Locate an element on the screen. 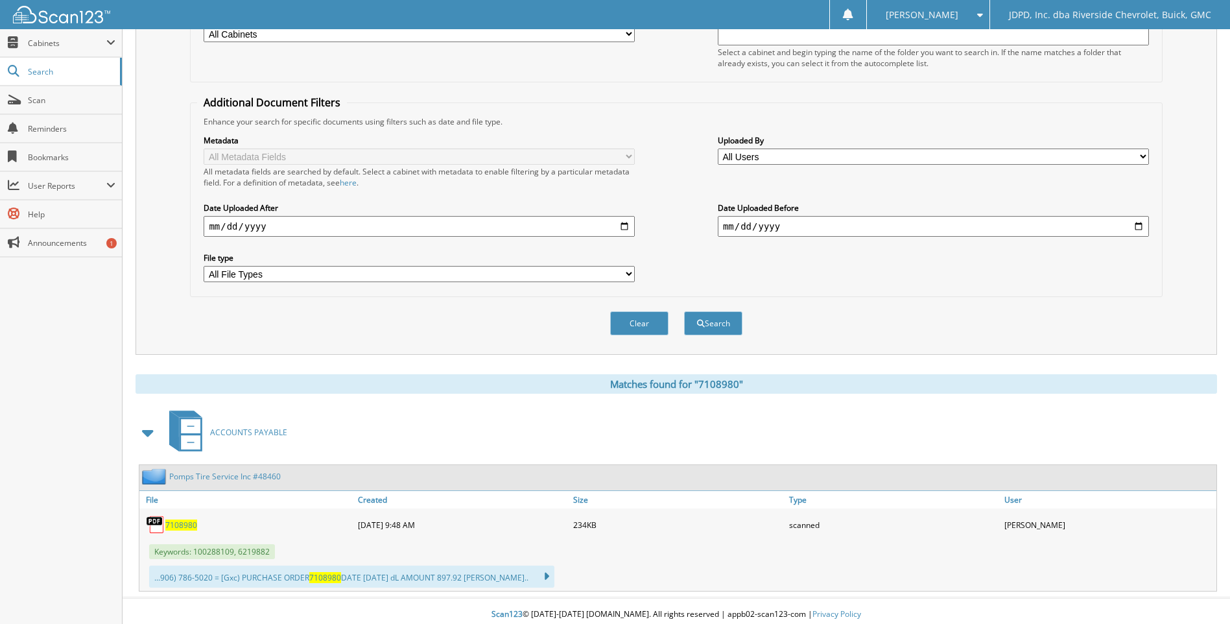 Image resolution: width=1230 pixels, height=624 pixels. a: Created is located at coordinates (462, 499).